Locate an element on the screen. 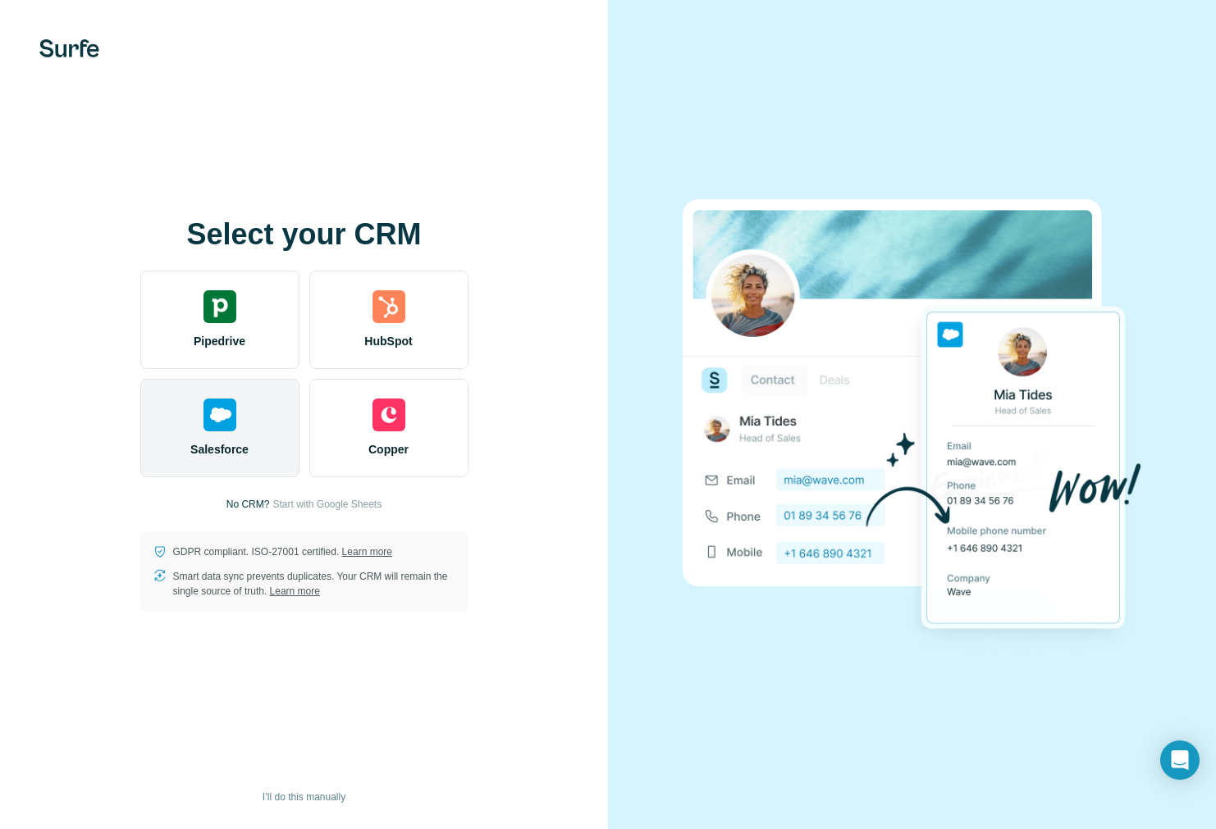 The image size is (1216, 829). h1: Select your CRM is located at coordinates (304, 235).